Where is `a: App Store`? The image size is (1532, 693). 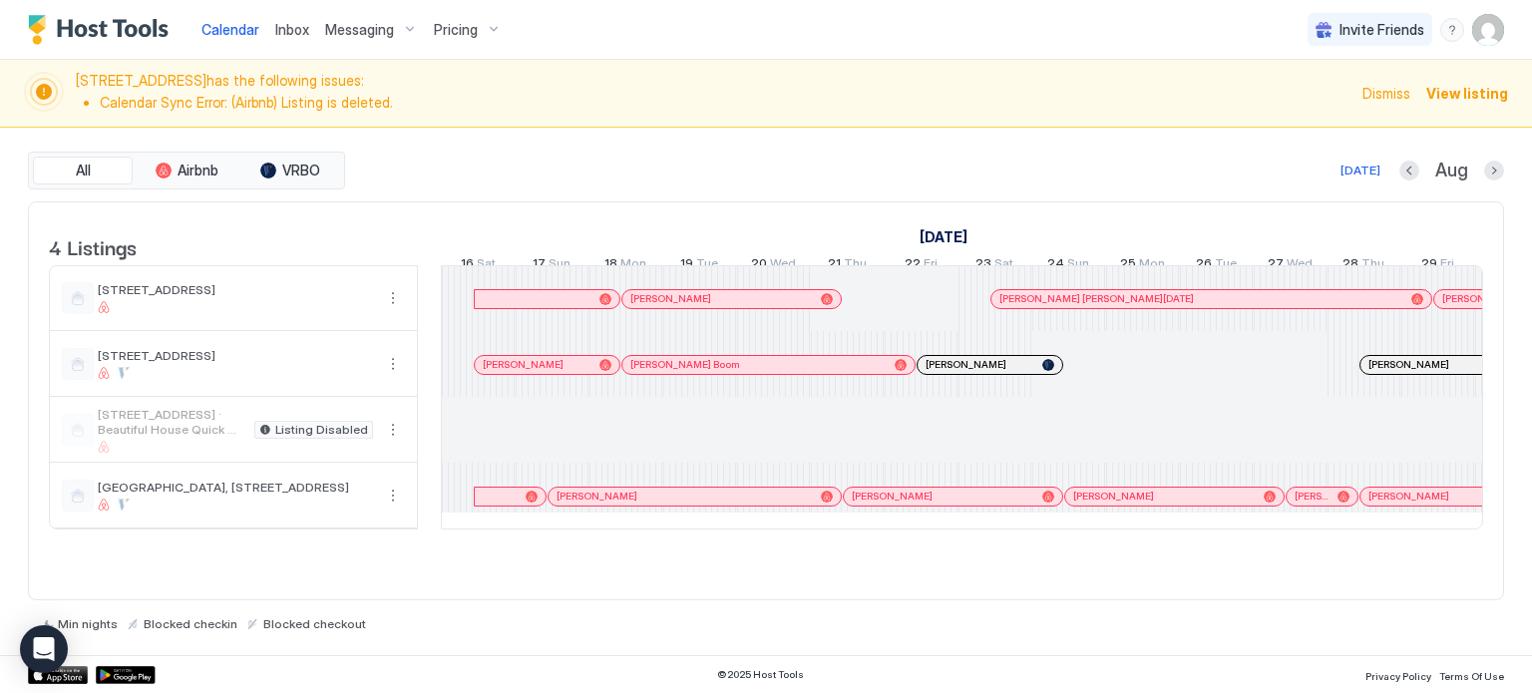 a: App Store is located at coordinates (58, 675).